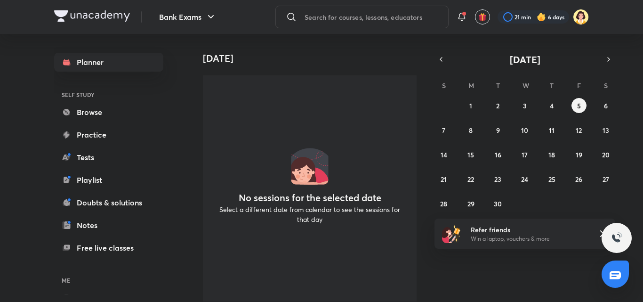 This screenshot has height=302, width=643. Describe the element at coordinates (579, 105) in the screenshot. I see `button: September 5, 2025` at that location.